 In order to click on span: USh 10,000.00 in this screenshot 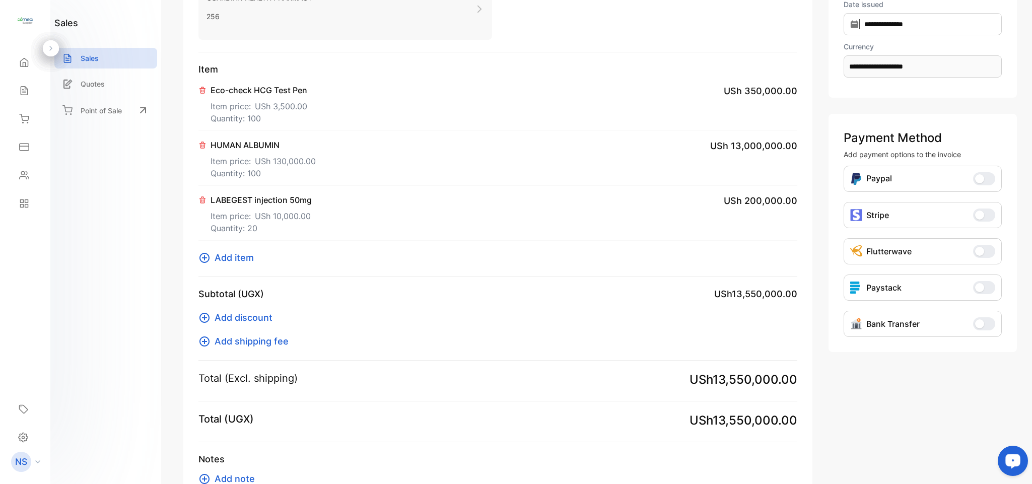, I will do `click(282, 216)`.